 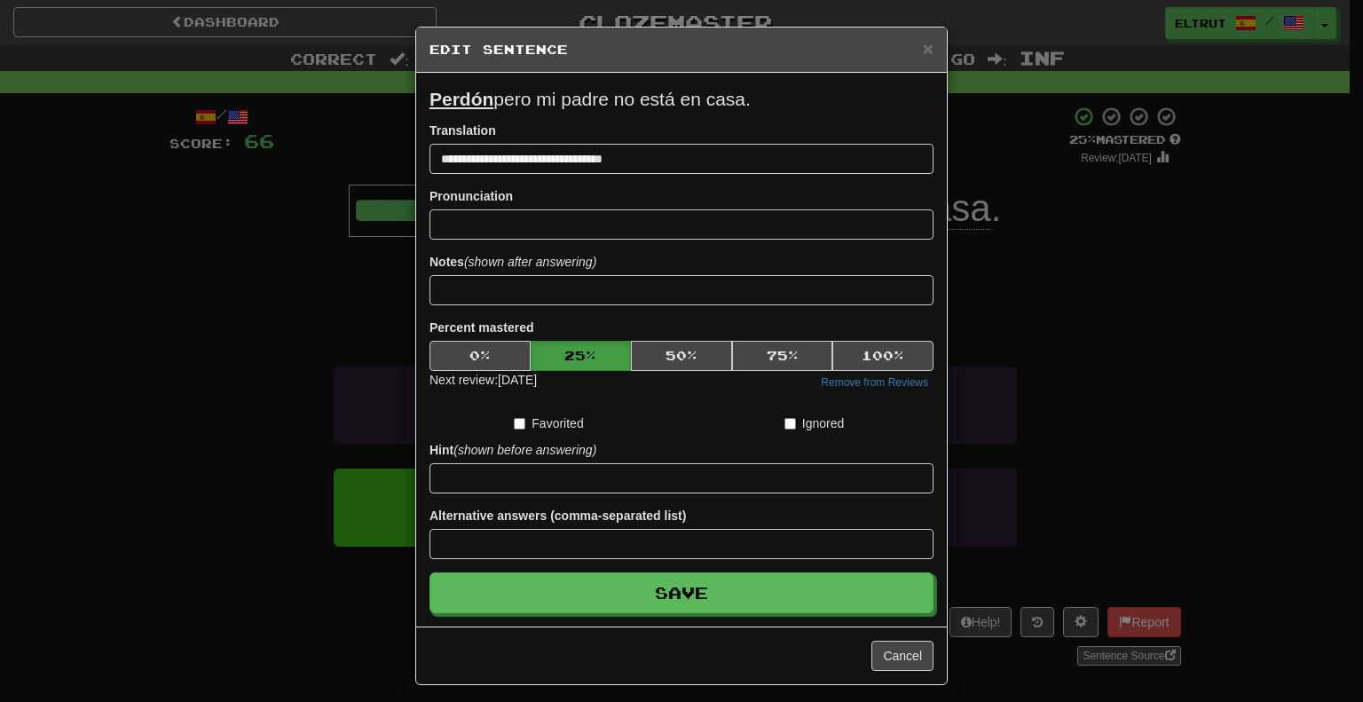 What do you see at coordinates (782, 356) in the screenshot?
I see `button: 75%` at bounding box center [782, 356].